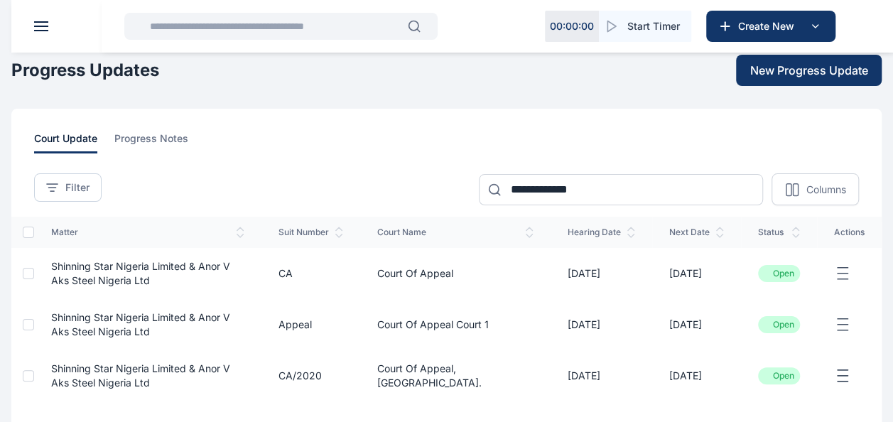  What do you see at coordinates (849, 232) in the screenshot?
I see `span: actions` at bounding box center [849, 232].